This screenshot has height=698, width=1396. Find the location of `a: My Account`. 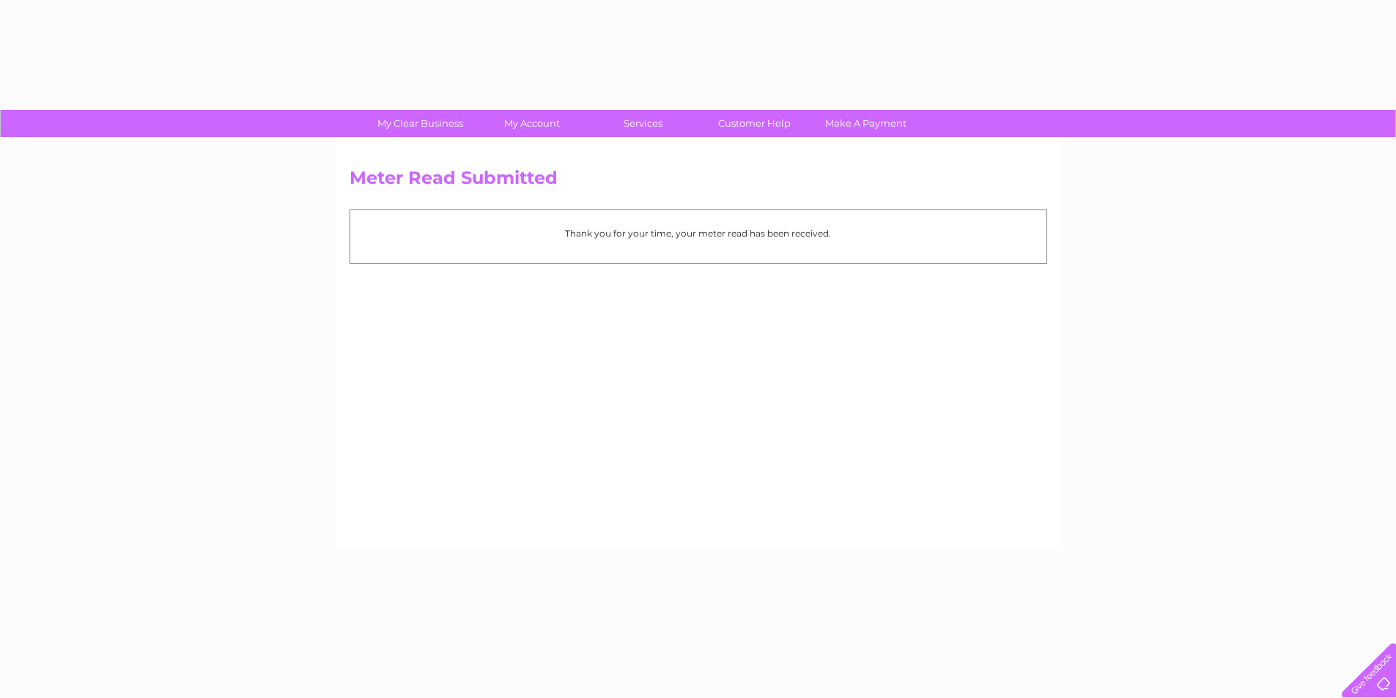

a: My Account is located at coordinates (531, 123).